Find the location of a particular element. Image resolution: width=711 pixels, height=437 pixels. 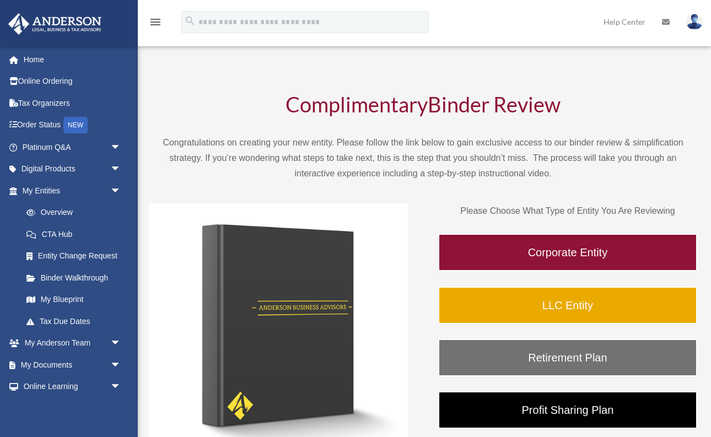

p: Congratulations on creating your new entity. Please follow the link below to gain exclusive acces... is located at coordinates (423, 158).